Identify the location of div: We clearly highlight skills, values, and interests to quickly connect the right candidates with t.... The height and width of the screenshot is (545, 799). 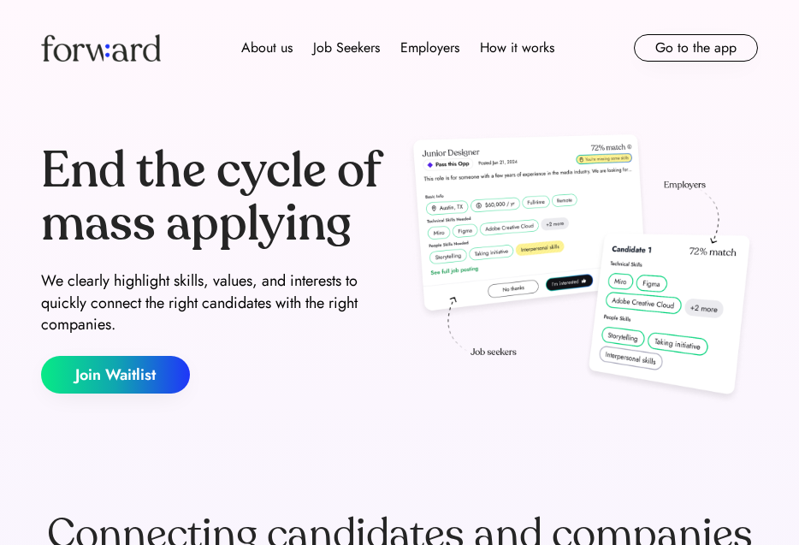
(216, 303).